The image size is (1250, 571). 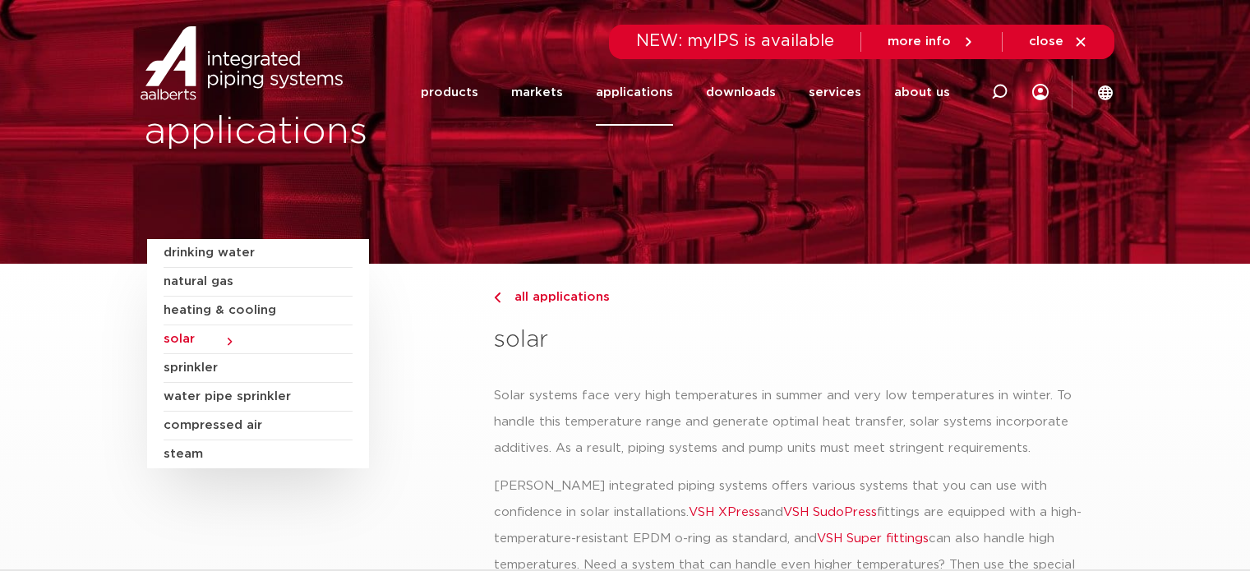 What do you see at coordinates (1059, 42) in the screenshot?
I see `a: close` at bounding box center [1059, 42].